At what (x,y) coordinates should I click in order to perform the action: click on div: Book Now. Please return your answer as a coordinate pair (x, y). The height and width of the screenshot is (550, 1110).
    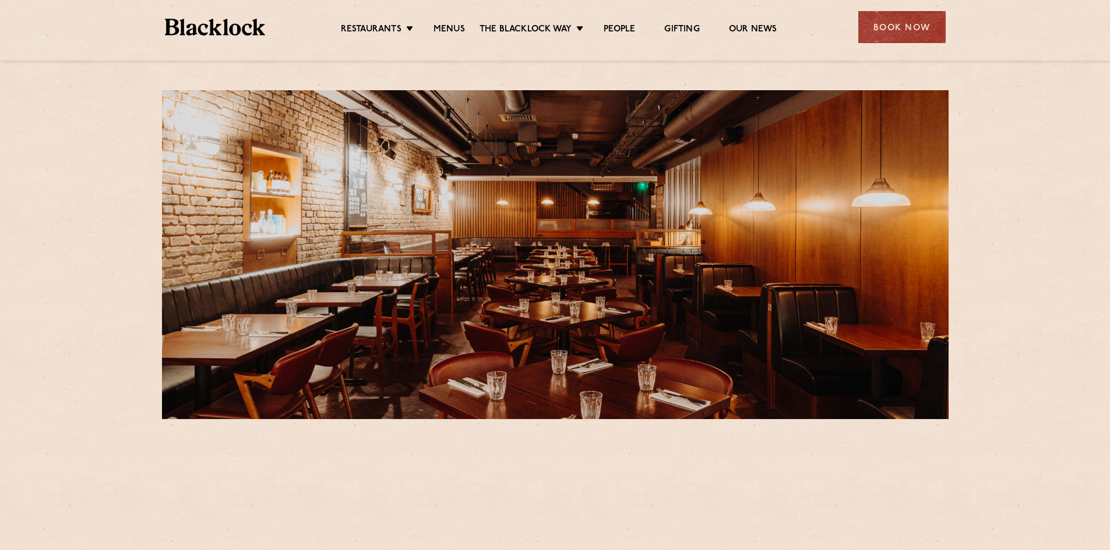
    Looking at the image, I should click on (902, 27).